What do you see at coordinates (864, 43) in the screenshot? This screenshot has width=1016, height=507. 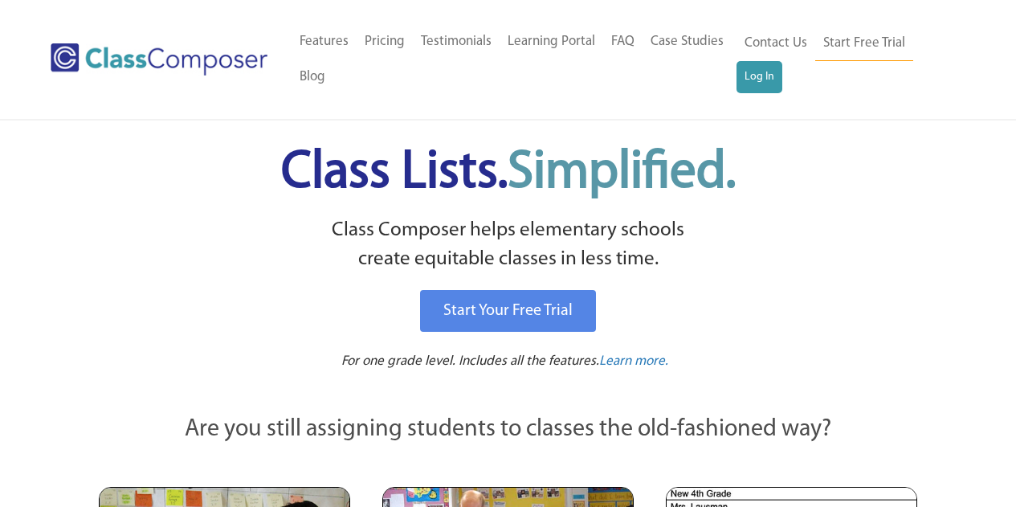 I see `a: Start Free Trial` at bounding box center [864, 43].